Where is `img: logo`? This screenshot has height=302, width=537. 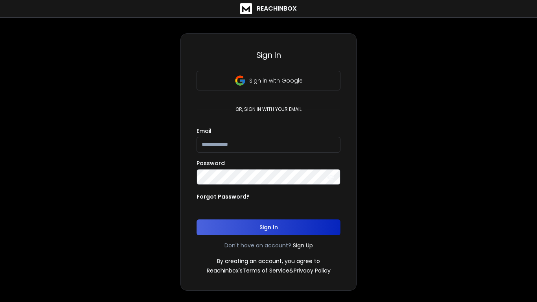
img: logo is located at coordinates (246, 9).